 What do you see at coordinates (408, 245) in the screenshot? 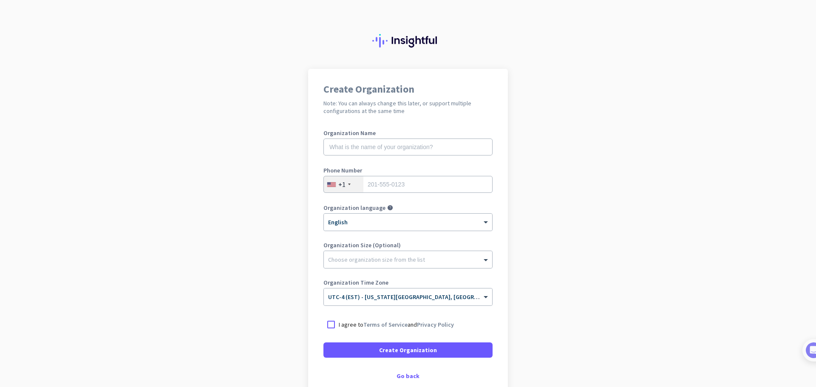
I see `label: Organization Size (Optional)` at bounding box center [408, 245].